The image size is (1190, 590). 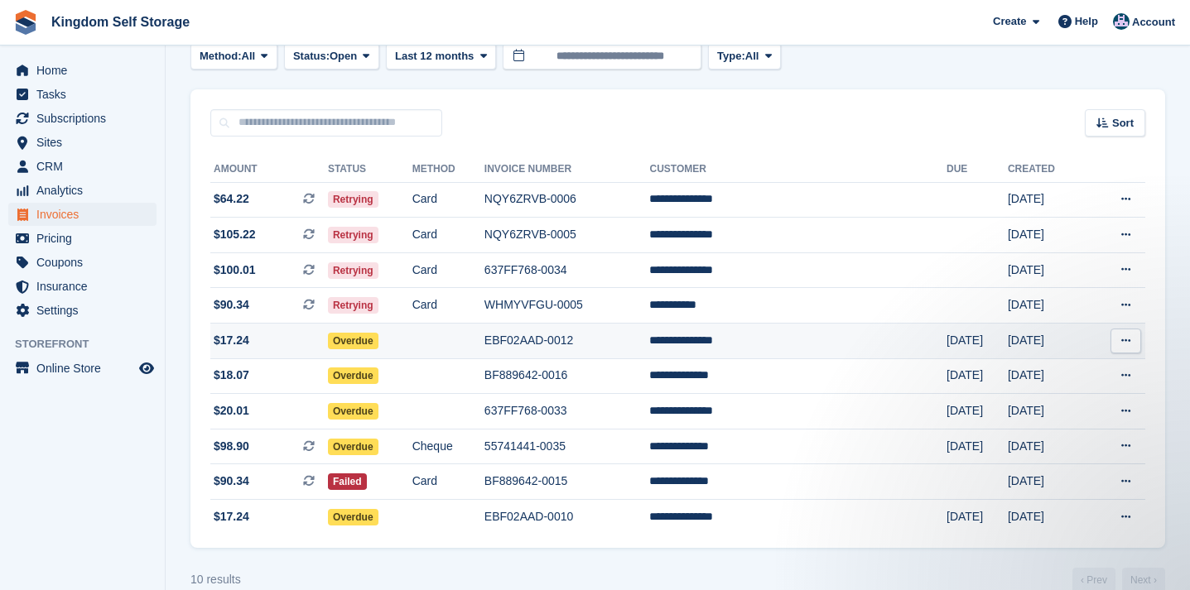 What do you see at coordinates (86, 94) in the screenshot?
I see `span: Tasks` at bounding box center [86, 94].